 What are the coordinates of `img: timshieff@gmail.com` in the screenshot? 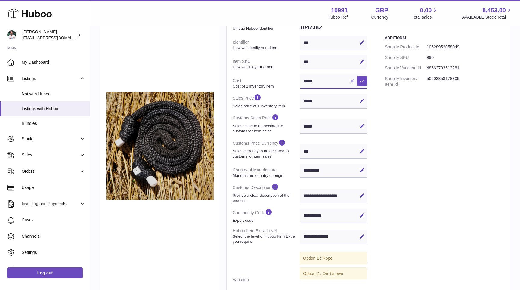 It's located at (12, 35).